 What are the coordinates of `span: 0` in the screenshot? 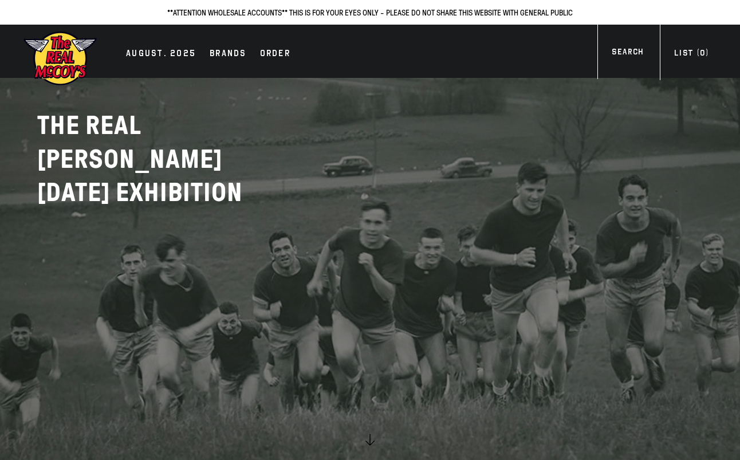 It's located at (702, 53).